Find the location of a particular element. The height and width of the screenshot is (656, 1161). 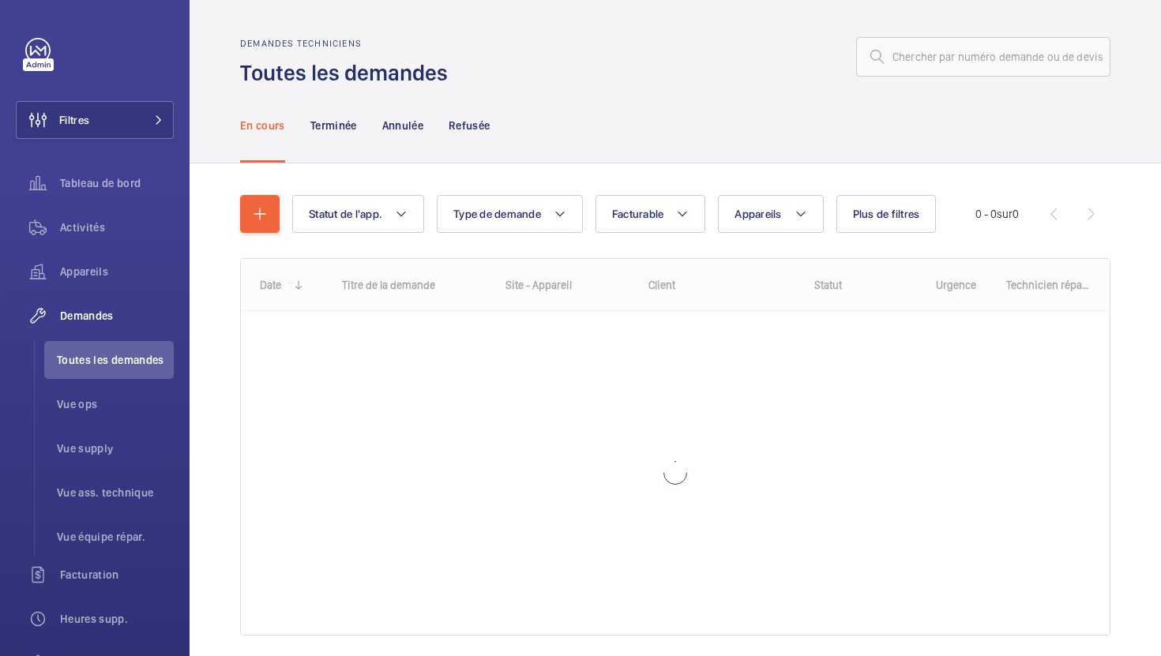

span: Filtres is located at coordinates (74, 120).